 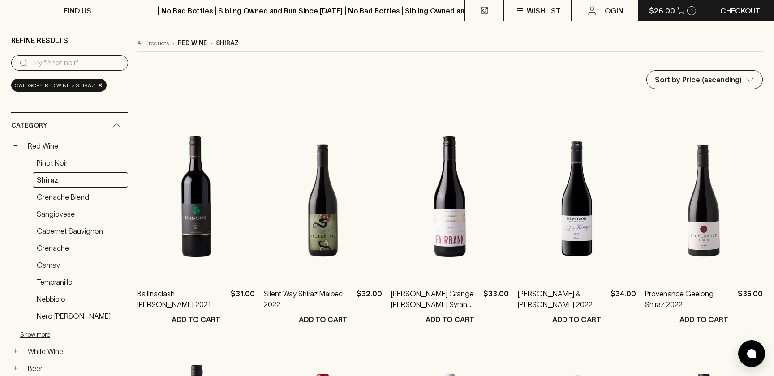 What do you see at coordinates (80, 214) in the screenshot?
I see `a: Sangiovese` at bounding box center [80, 214].